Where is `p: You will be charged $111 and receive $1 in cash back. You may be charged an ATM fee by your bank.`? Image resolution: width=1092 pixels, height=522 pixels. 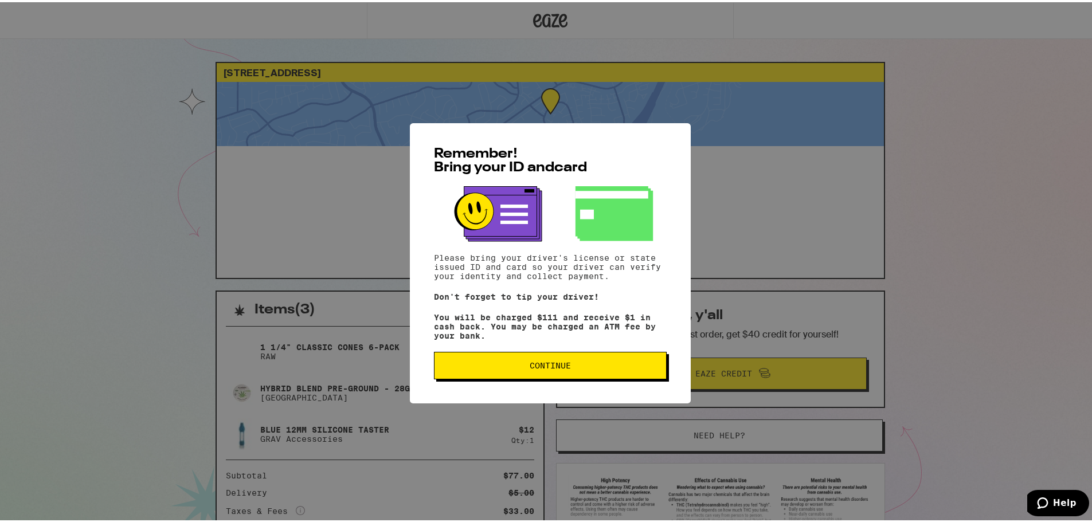
p: You will be charged $111 and receive $1 in cash back. You may be charged an ATM fee by your bank. is located at coordinates (550, 324).